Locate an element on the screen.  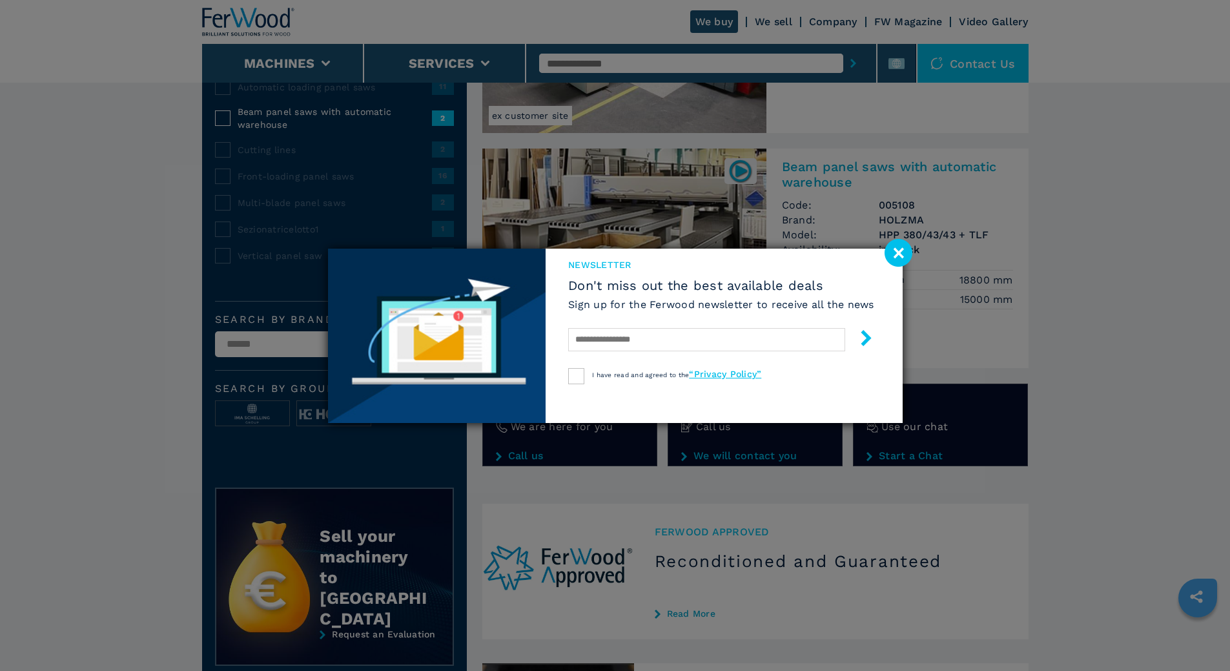
button: submit-button is located at coordinates (859, 340).